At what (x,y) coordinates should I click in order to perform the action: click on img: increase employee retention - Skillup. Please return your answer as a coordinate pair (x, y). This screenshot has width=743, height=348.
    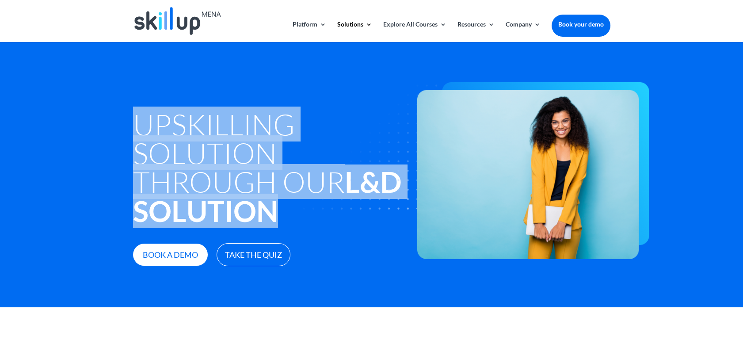
    Looking at the image, I should click on (462, 171).